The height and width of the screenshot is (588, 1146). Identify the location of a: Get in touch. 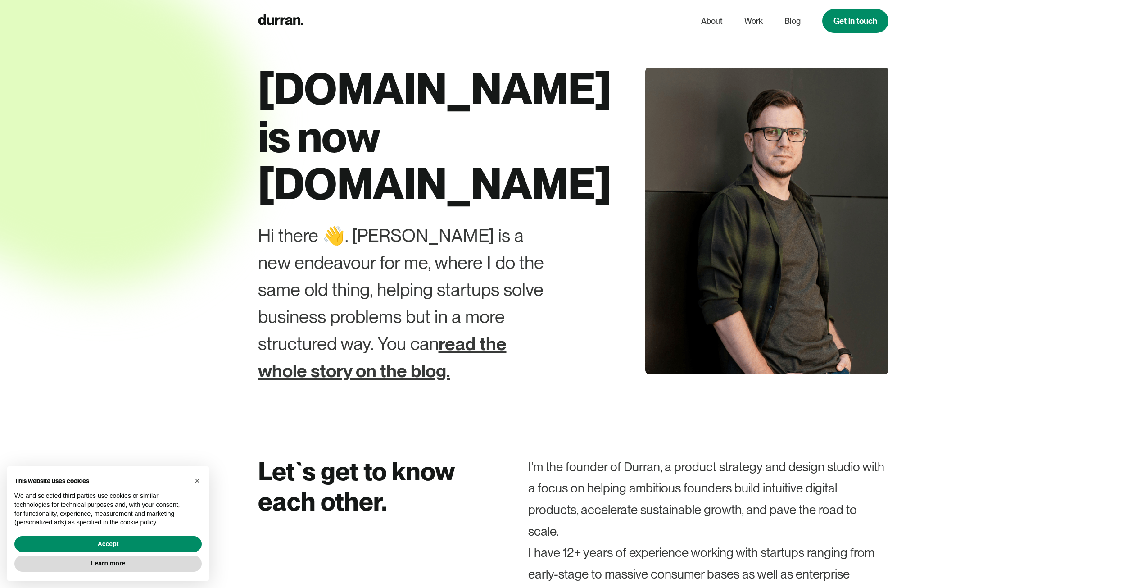
(855, 21).